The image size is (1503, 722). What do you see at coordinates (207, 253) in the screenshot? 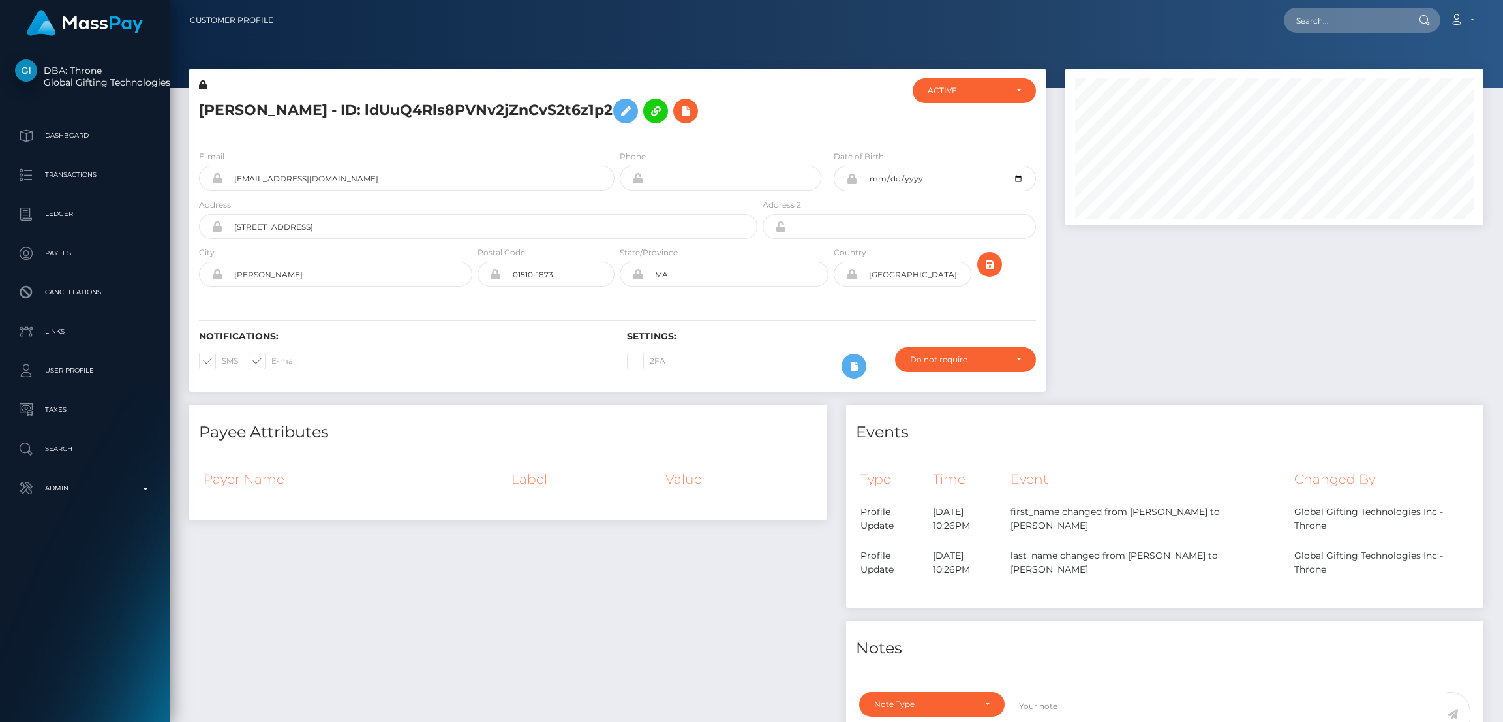
I see `label: City` at bounding box center [207, 253].